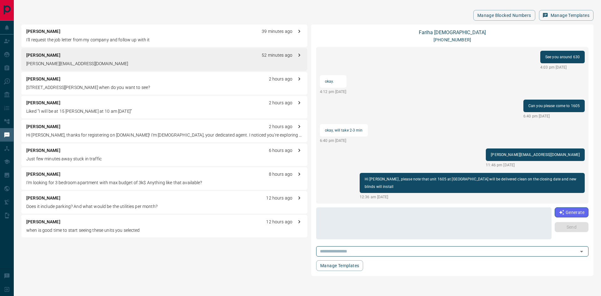 The image size is (601, 296). Describe the element at coordinates (164, 230) in the screenshot. I see `p: when is good time to start seeing these units you selected` at that location.